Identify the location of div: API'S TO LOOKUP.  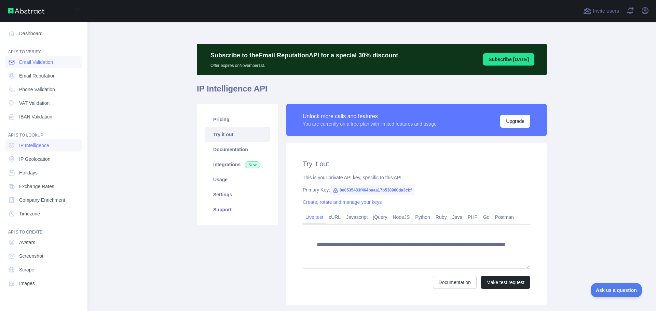
(44, 131).